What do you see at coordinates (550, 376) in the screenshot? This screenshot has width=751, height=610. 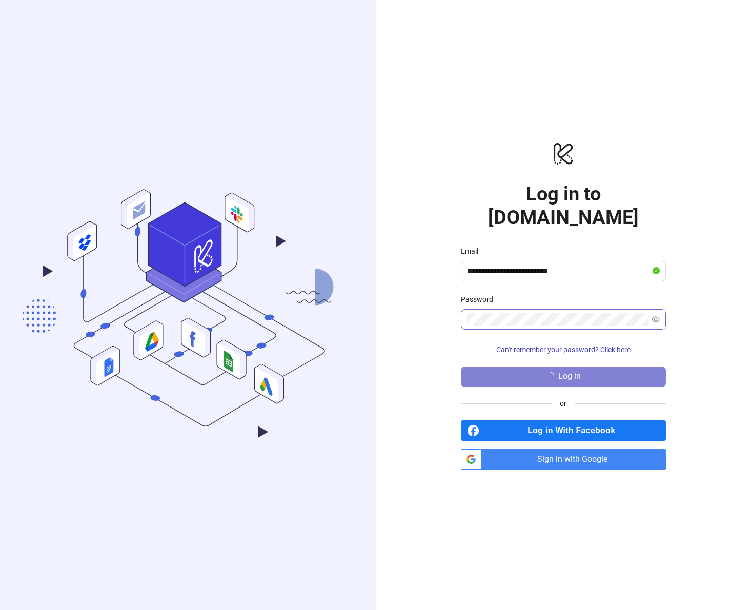 I see `span: loading` at bounding box center [550, 376].